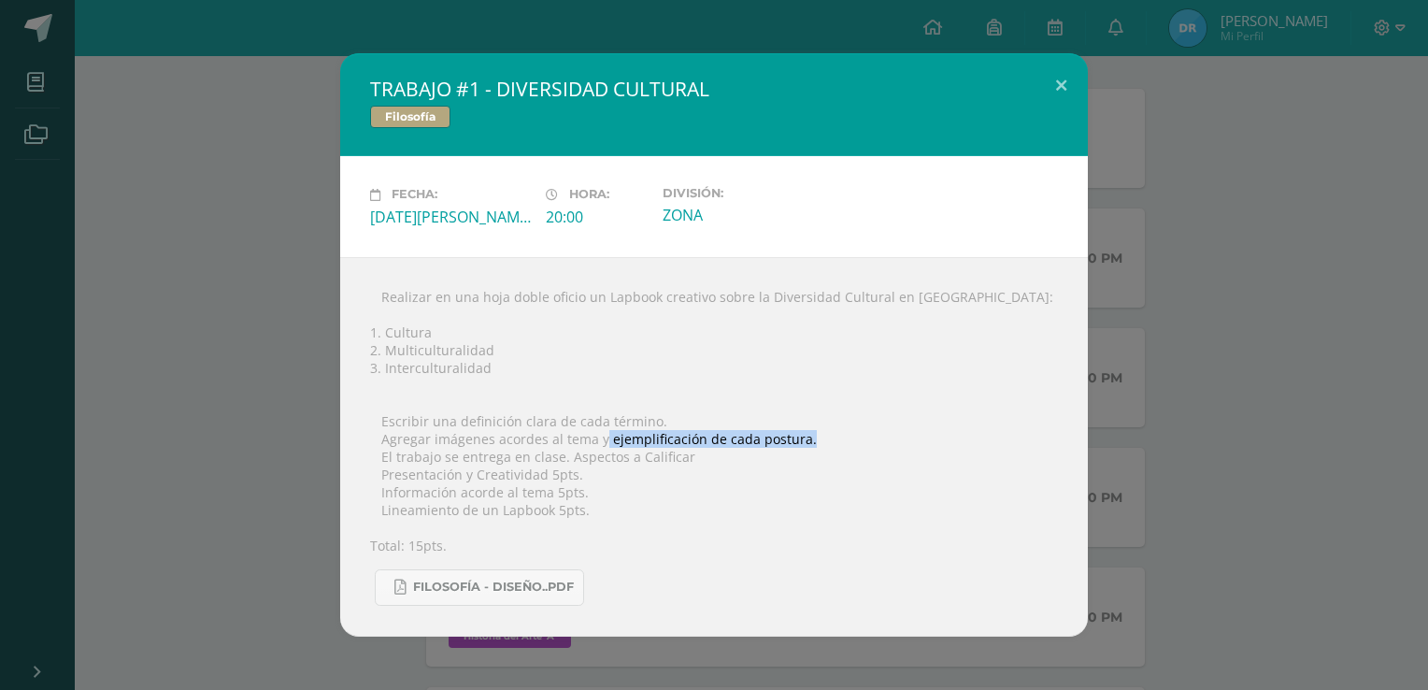 This screenshot has width=1428, height=690. I want to click on div:  Realizar en una hoja doble oficio un Lapbook creativo sobre la Diversidad Cultural en [GEOGRAPH..., so click(714, 447).